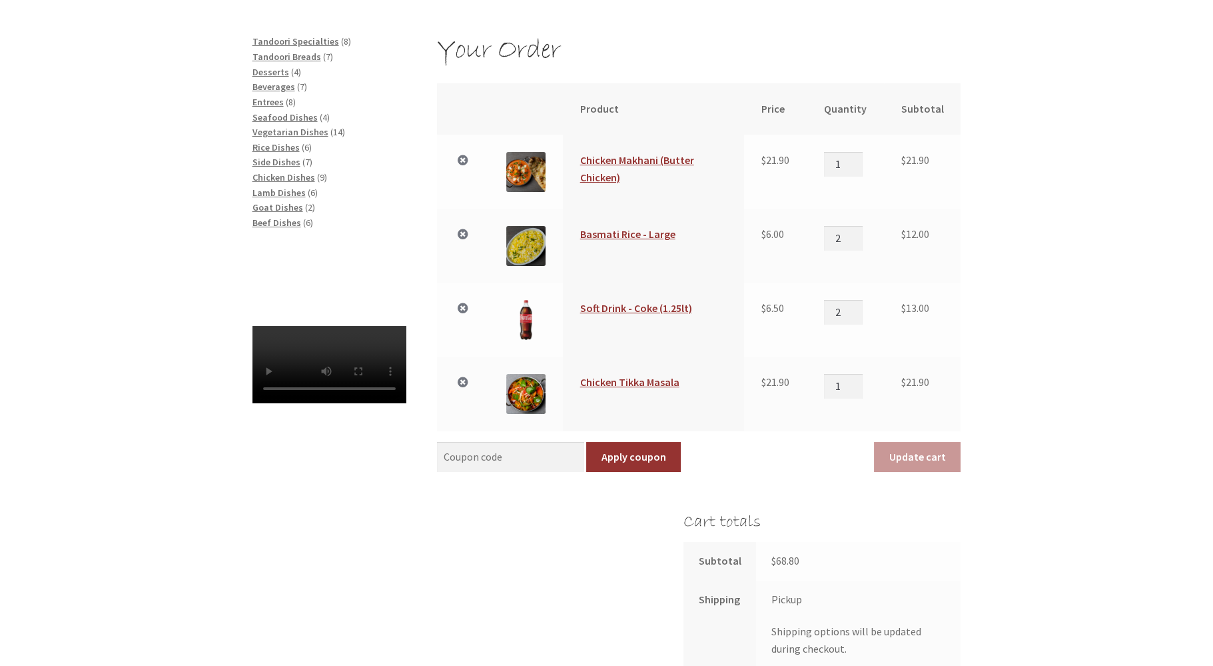  I want to click on img: Chicken Makhani (Butter Chicken), so click(526, 171).